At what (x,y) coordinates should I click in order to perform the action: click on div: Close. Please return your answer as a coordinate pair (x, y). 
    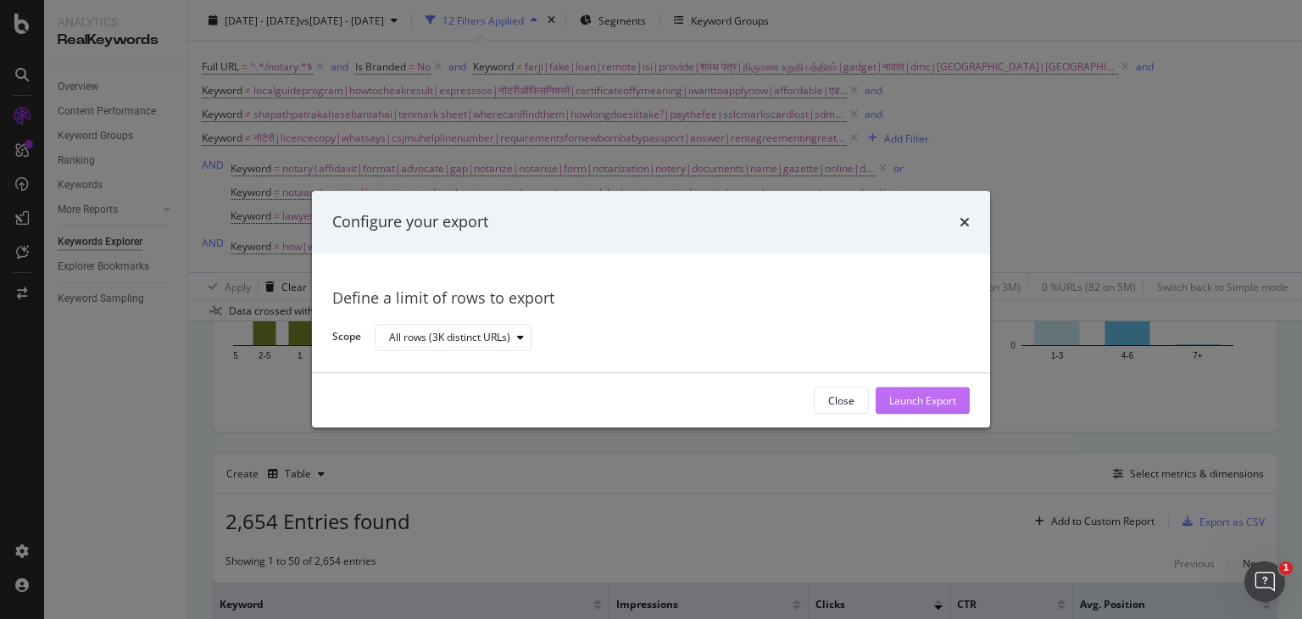
    Looking at the image, I should click on (841, 400).